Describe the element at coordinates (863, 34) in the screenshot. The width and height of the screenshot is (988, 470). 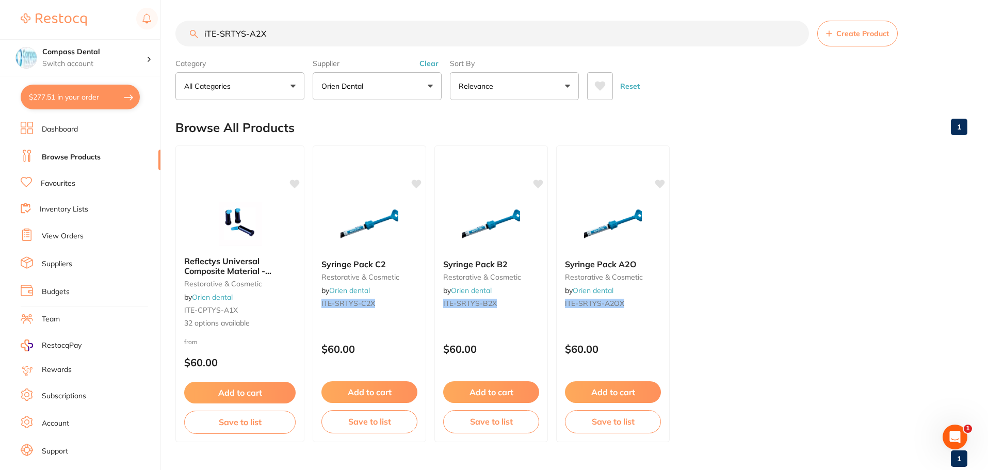
I see `span: Create Product` at that location.